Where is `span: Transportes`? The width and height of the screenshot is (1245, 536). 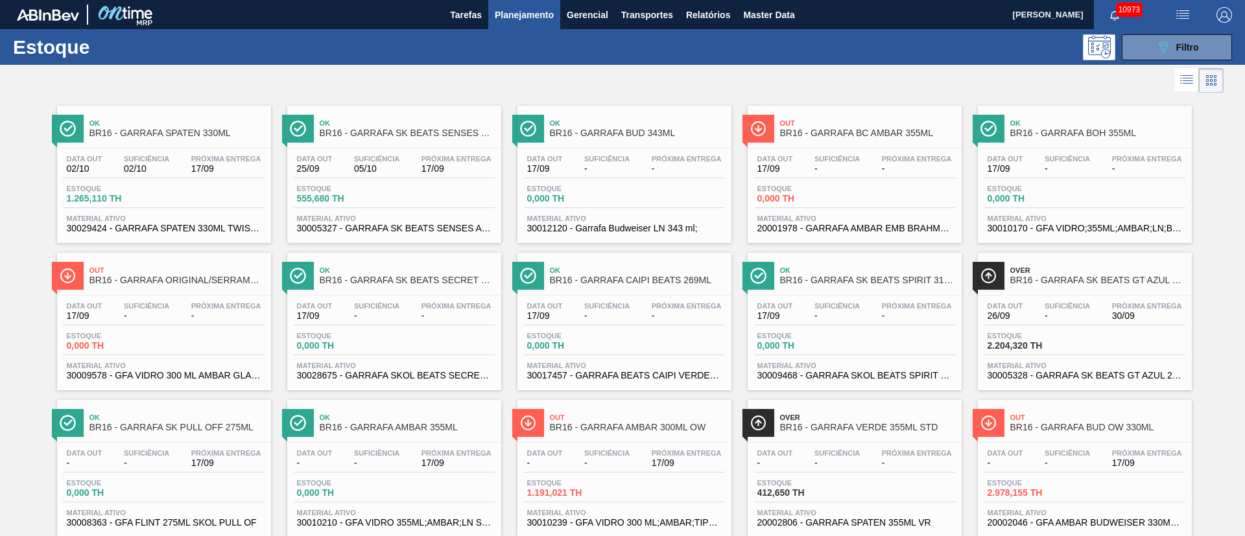
span: Transportes is located at coordinates (647, 15).